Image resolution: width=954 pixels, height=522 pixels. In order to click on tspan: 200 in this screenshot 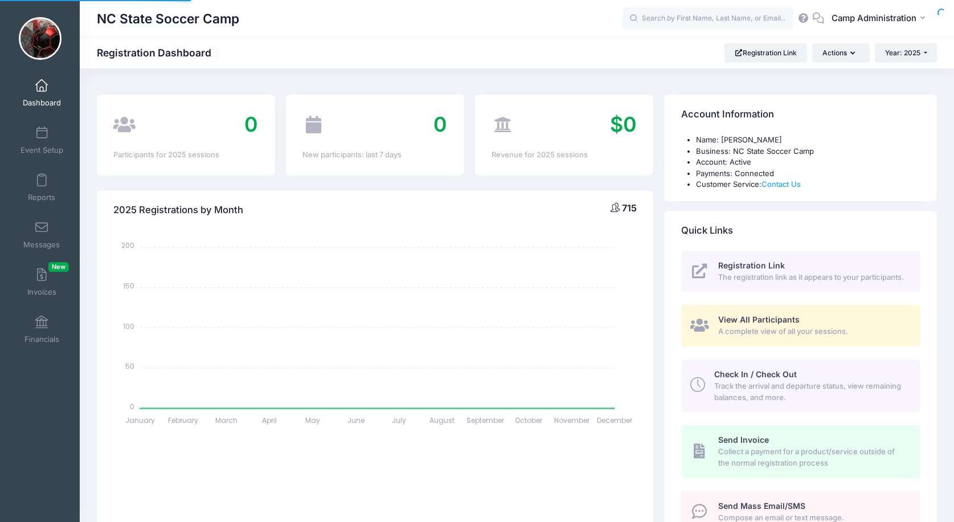, I will do `click(128, 245)`.